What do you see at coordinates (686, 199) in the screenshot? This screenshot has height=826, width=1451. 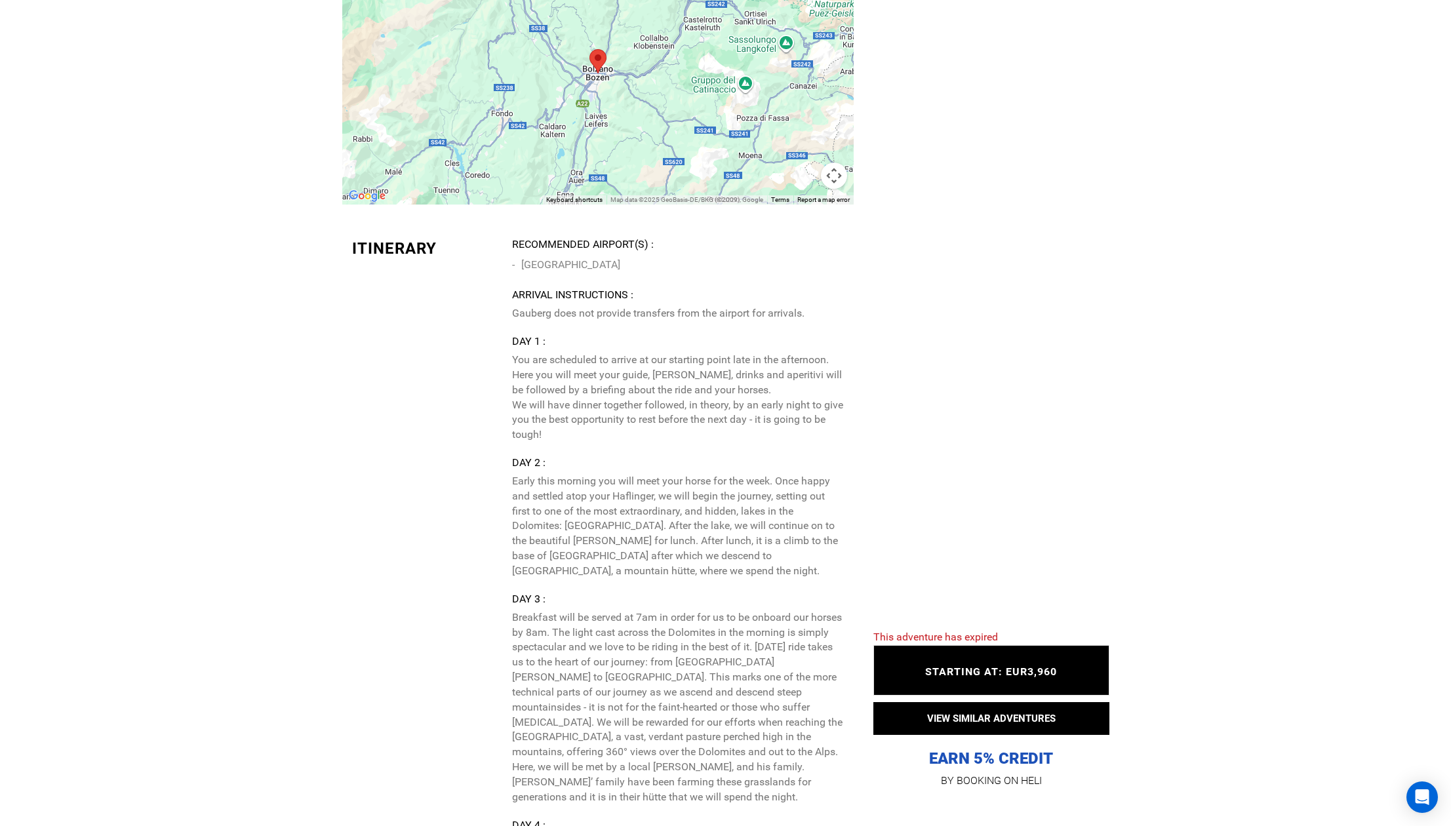 I see `span: Map data ©2025 GeoBasis-DE/BKG (©2009), Google` at bounding box center [686, 199].